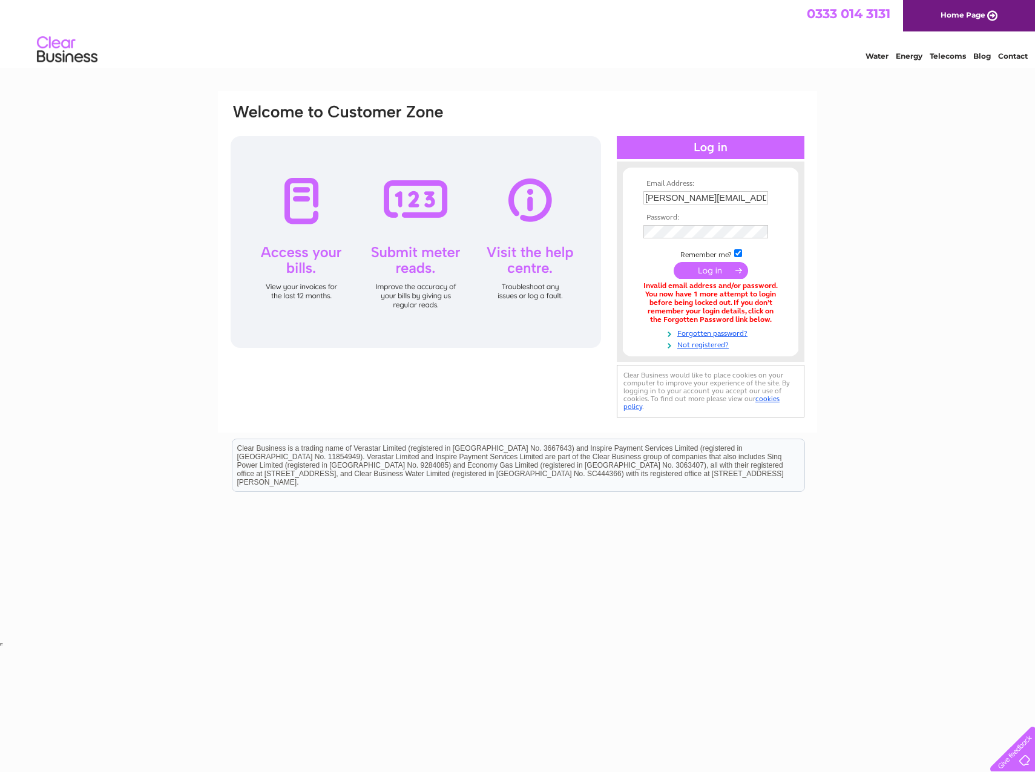 The height and width of the screenshot is (772, 1035). What do you see at coordinates (711, 303) in the screenshot?
I see `div: Invalid email address and/or password. You now have 1 more attempt to login before being locked o...` at bounding box center [711, 303].